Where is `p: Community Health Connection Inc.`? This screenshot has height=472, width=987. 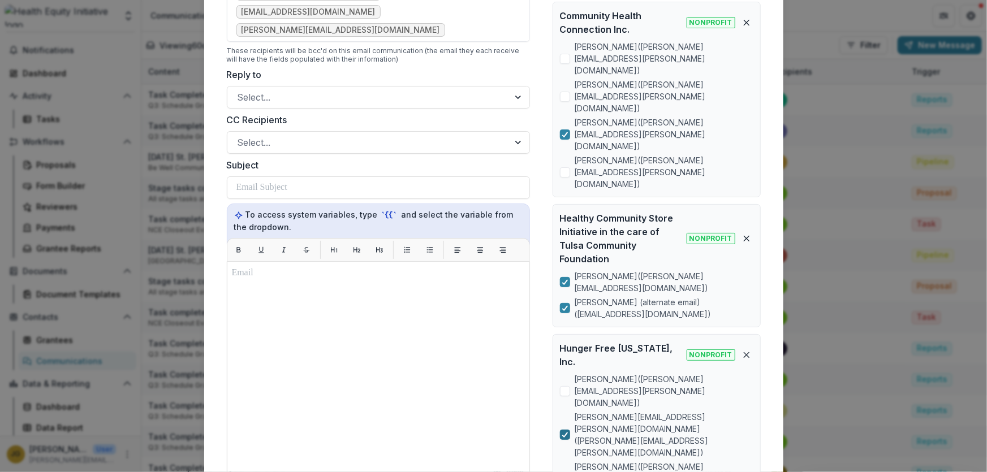
p: Community Health Connection Inc. is located at coordinates (621, 23).